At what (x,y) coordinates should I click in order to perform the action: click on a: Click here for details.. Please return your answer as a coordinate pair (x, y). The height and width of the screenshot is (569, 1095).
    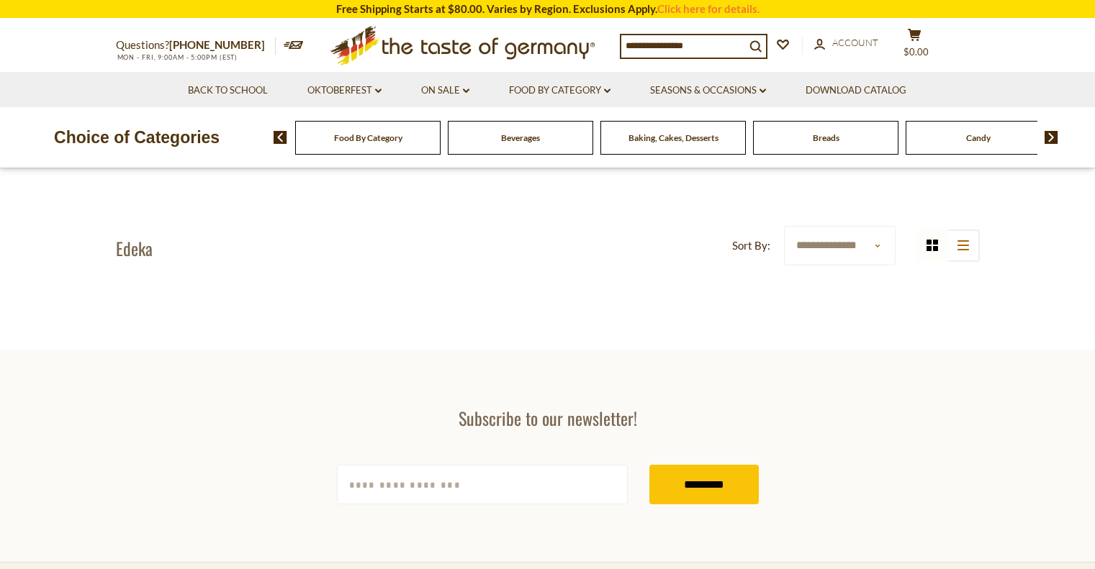
    Looking at the image, I should click on (708, 9).